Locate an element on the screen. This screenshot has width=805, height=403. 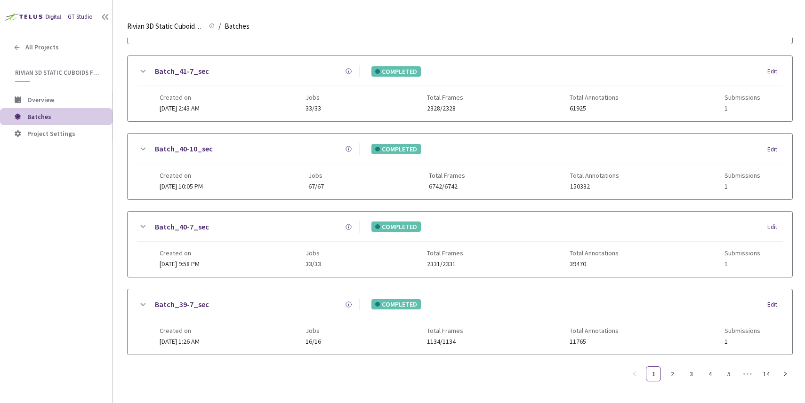
span: 39470 is located at coordinates (594, 264).